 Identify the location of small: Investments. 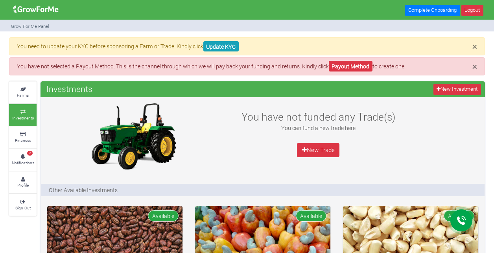
(23, 118).